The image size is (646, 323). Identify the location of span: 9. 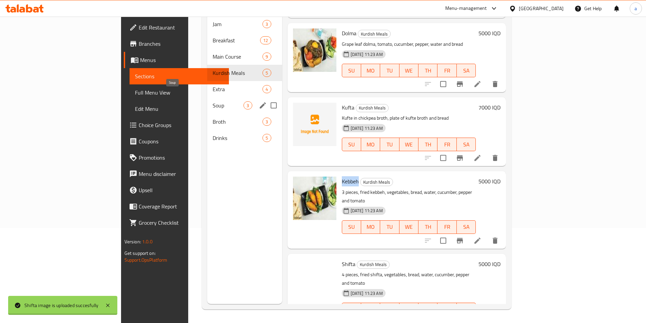
(267, 57).